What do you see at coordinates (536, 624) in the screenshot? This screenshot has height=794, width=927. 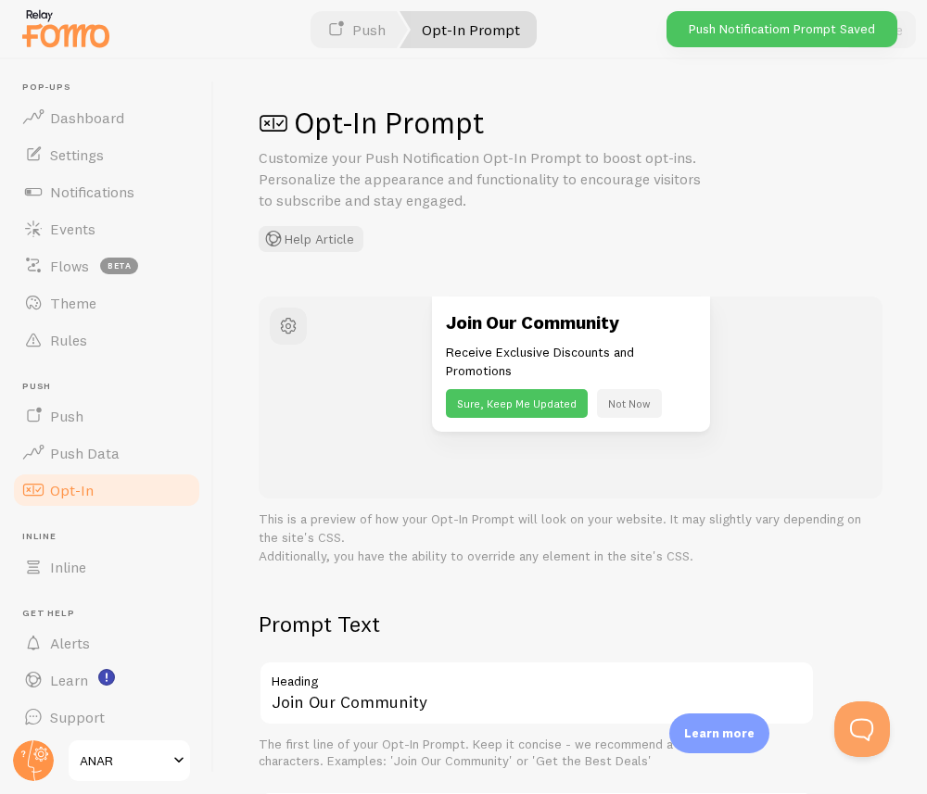 I see `h2: Prompt Text` at bounding box center [536, 624].